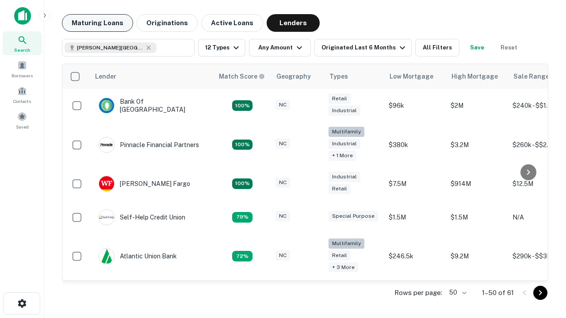  I want to click on div: Geography, so click(294, 77).